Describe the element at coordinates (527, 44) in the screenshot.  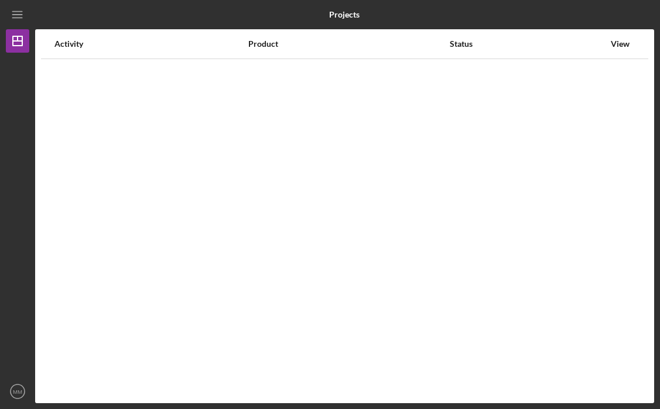
I see `div: Status` at that location.